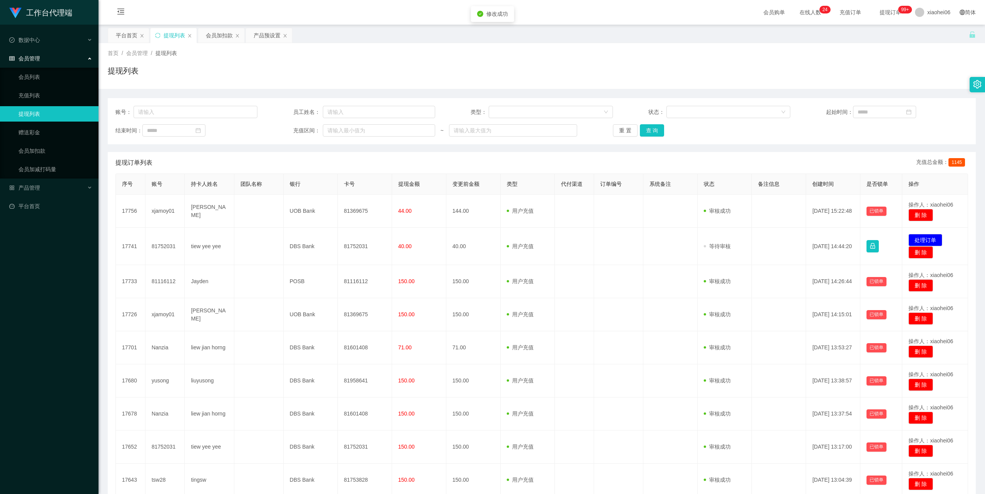 This screenshot has height=494, width=985. What do you see at coordinates (466, 184) in the screenshot?
I see `span: 变更前金额` at bounding box center [466, 184].